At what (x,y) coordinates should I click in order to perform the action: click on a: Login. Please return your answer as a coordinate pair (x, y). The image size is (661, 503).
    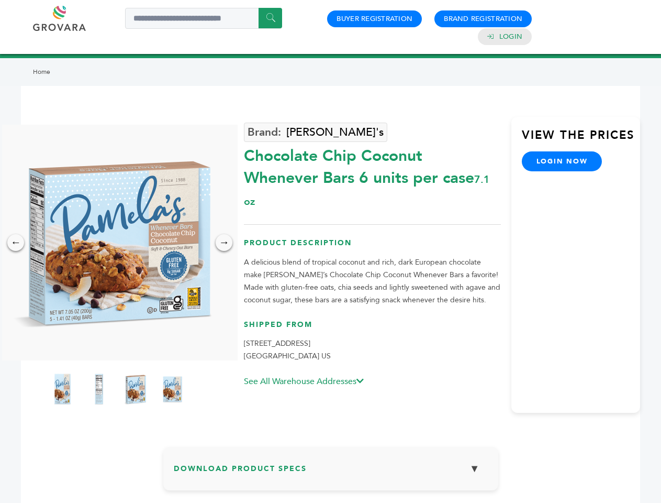
    Looking at the image, I should click on (511, 37).